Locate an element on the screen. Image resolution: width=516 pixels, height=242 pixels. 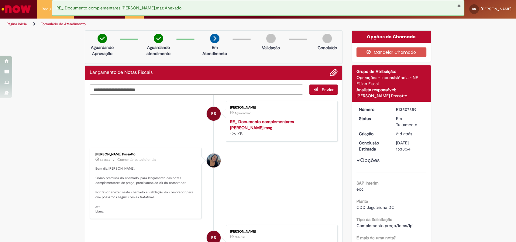
p: Concluído is located at coordinates (328, 48).